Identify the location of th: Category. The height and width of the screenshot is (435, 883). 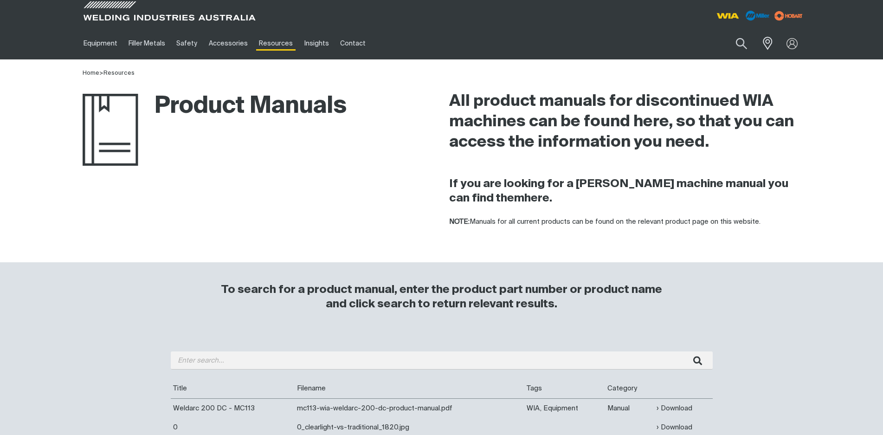
(630, 388).